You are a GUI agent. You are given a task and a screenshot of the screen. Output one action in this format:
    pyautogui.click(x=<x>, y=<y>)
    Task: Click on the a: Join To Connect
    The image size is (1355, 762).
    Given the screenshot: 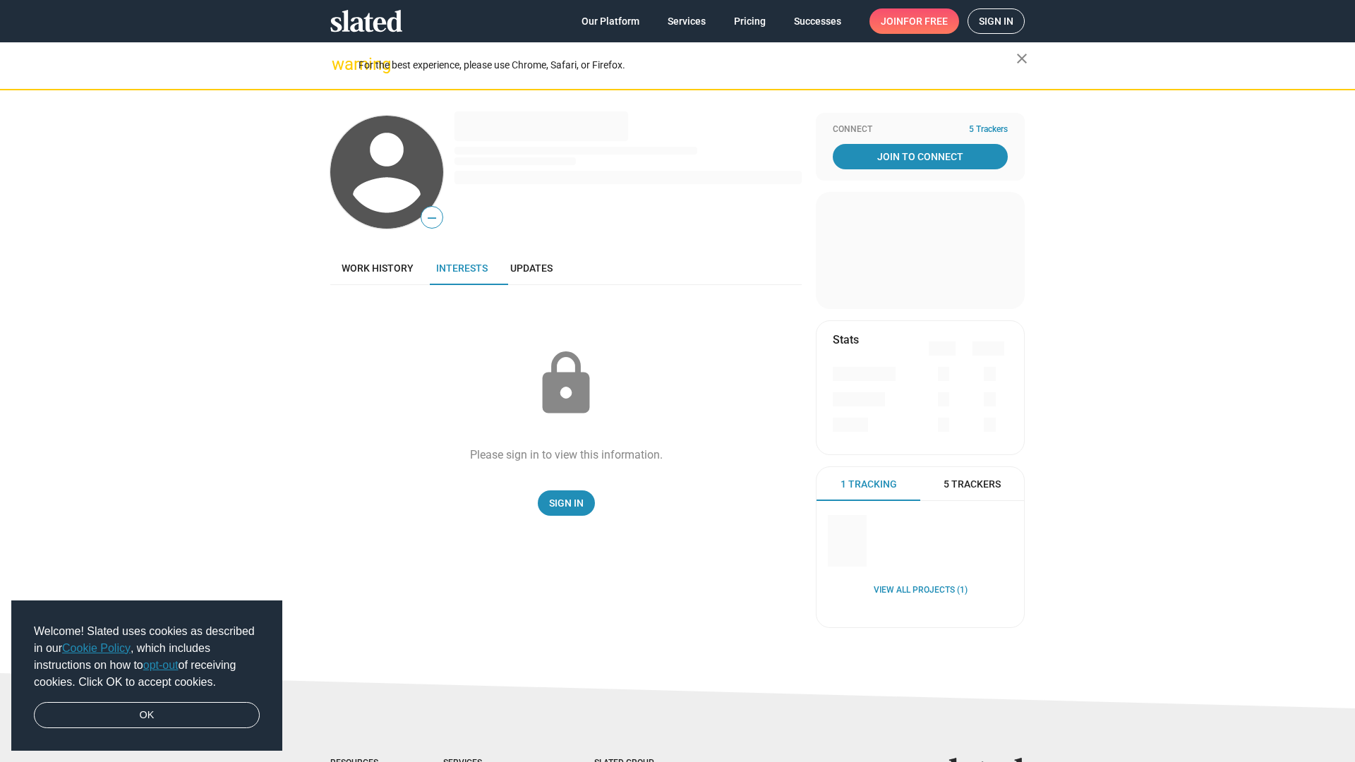 What is the action you would take?
    pyautogui.click(x=920, y=157)
    